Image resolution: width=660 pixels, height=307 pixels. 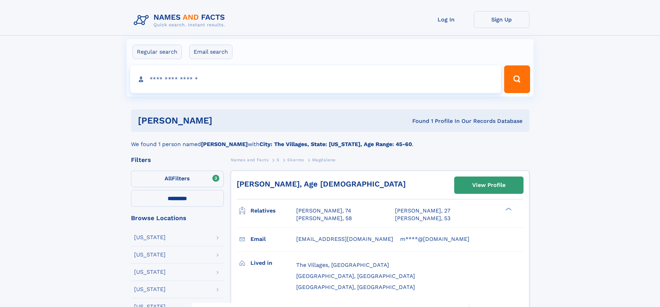 I want to click on img: Logo Names and Facts, so click(x=181, y=20).